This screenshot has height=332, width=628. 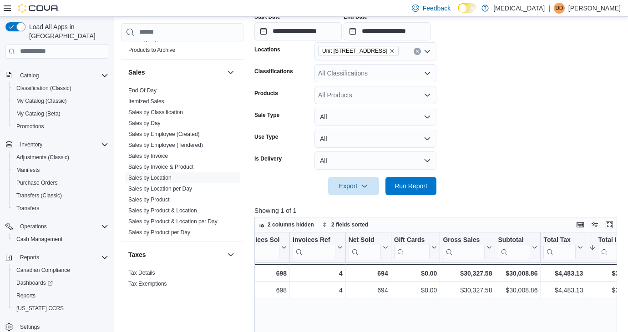 What do you see at coordinates (163, 210) in the screenshot?
I see `a: Sales by Product & Location` at bounding box center [163, 210].